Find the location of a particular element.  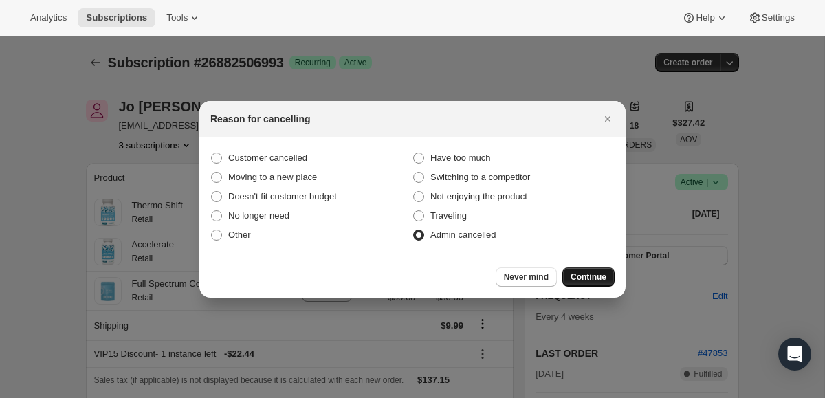

span: Subscriptions is located at coordinates (116, 18).